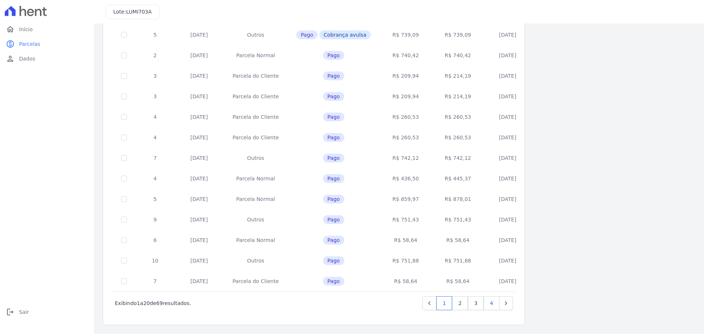 The width and height of the screenshot is (704, 334). What do you see at coordinates (155, 219) in the screenshot?
I see `td: 9` at bounding box center [155, 219].